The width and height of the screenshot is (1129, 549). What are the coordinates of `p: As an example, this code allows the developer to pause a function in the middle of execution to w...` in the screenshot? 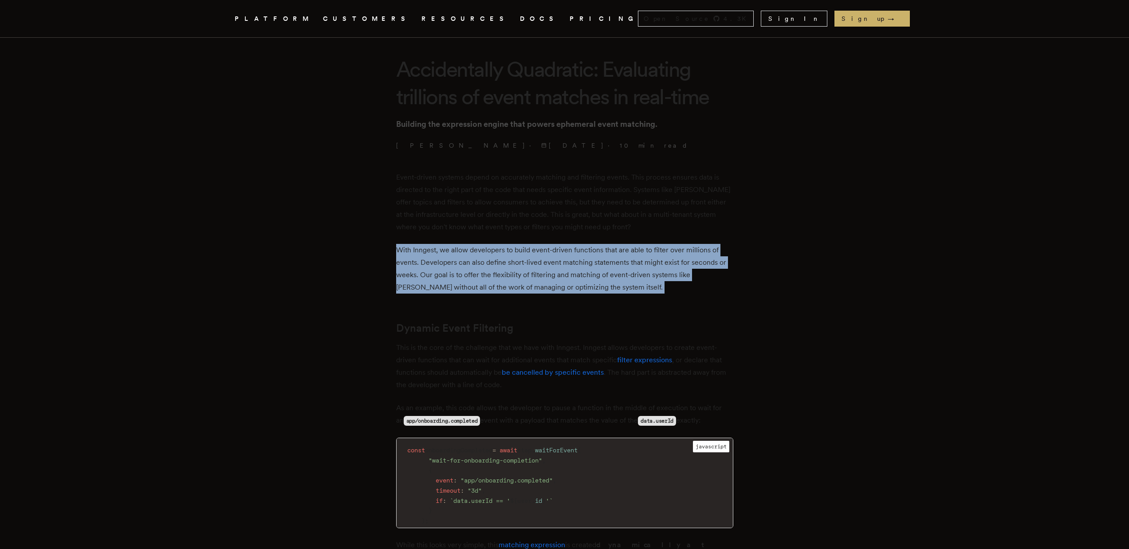 It's located at (565, 414).